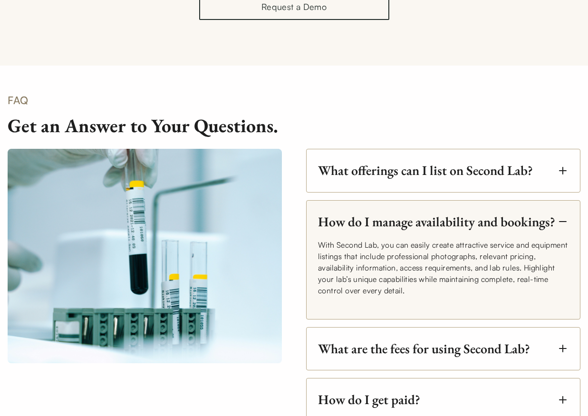 The width and height of the screenshot is (588, 416). I want to click on img: research, so click(144, 256).